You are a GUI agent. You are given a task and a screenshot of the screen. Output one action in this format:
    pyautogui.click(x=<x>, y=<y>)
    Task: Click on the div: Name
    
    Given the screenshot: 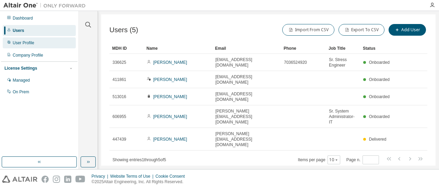 What is the action you would take?
    pyautogui.click(x=178, y=48)
    